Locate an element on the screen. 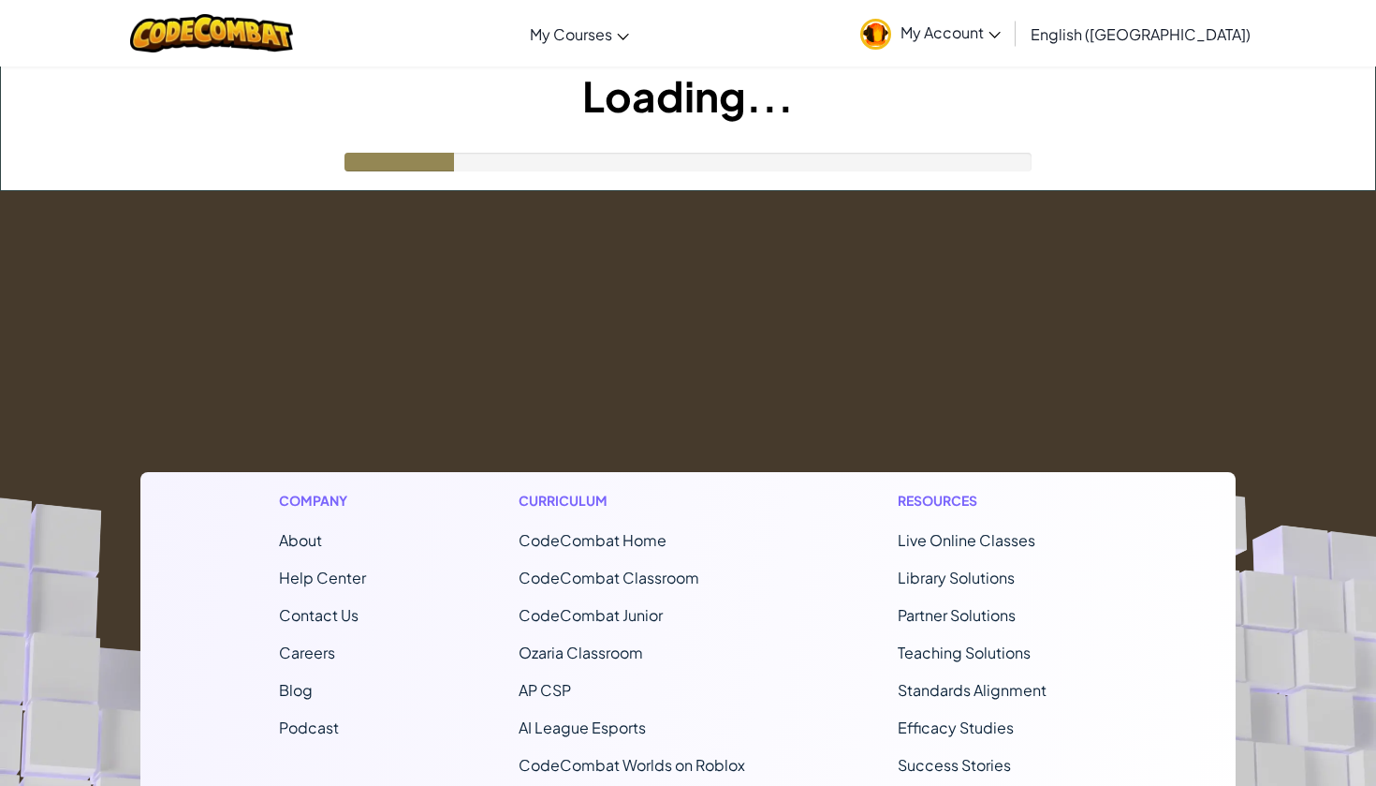 This screenshot has width=1376, height=786. a: CodeCombat Junior is located at coordinates (591, 614).